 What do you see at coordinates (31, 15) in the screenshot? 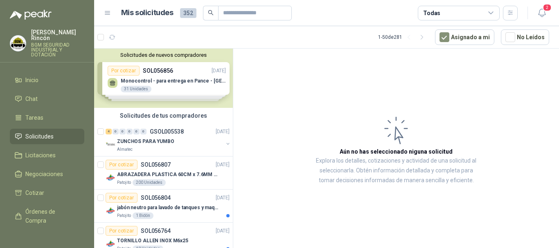
I see `img: Logo peakr` at bounding box center [31, 15].